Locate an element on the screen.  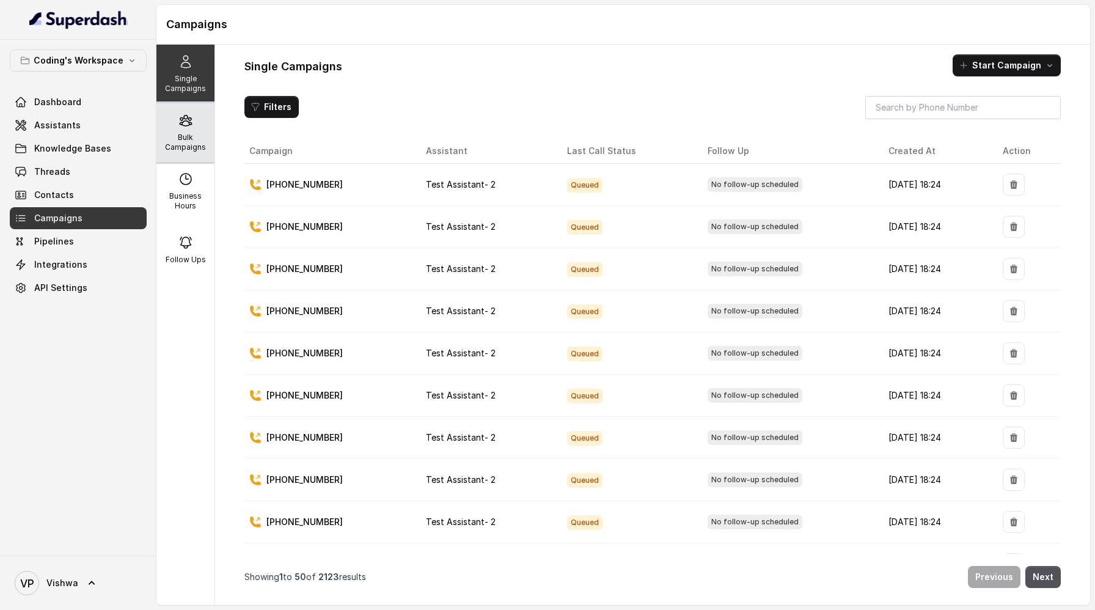
a: Integrations is located at coordinates (78, 265).